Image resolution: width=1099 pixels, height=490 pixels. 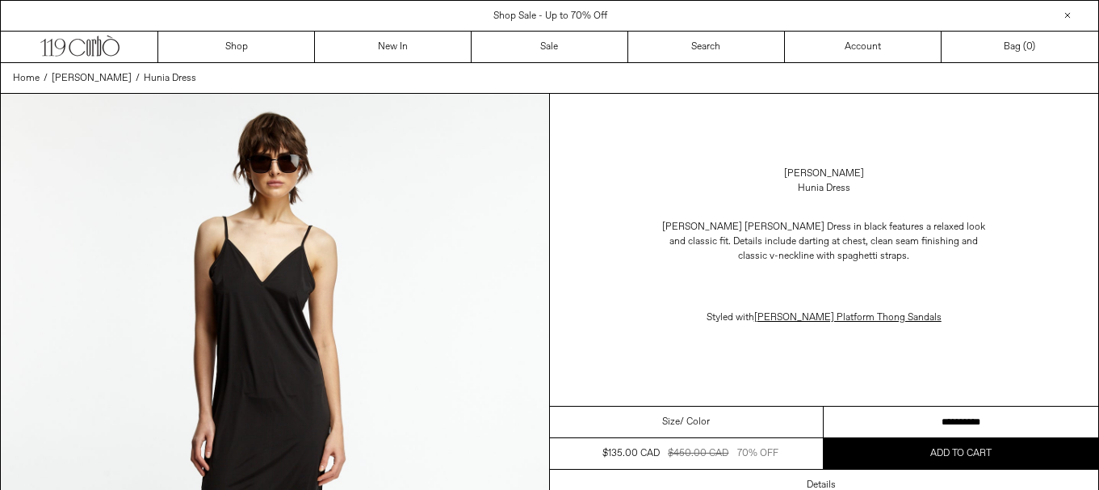 I want to click on a: Account, so click(x=864, y=47).